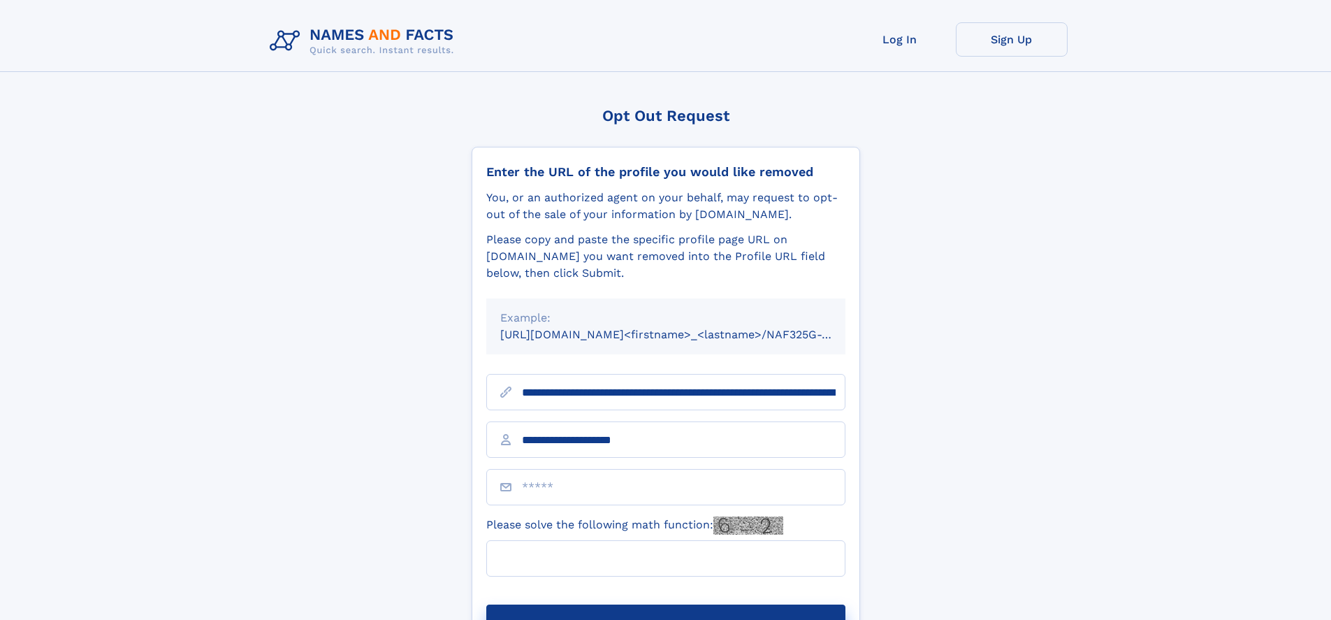  I want to click on a: Sign Up, so click(1012, 39).